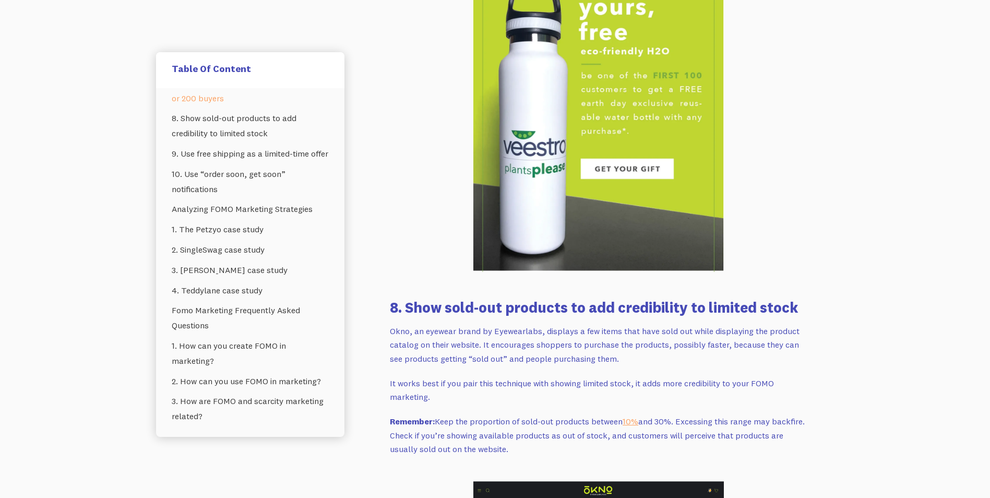  I want to click on h5: Table Of Content, so click(250, 68).